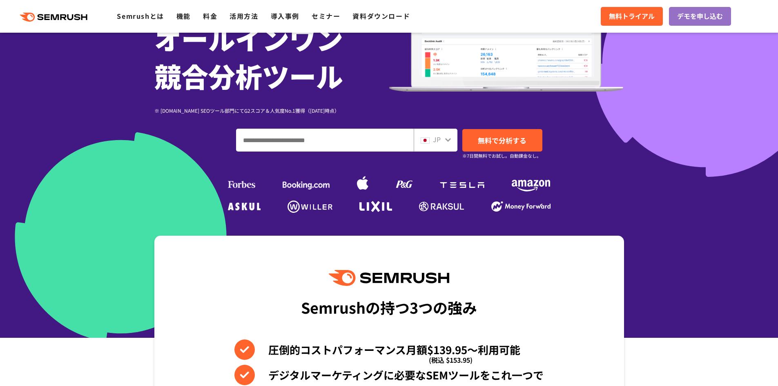 This screenshot has height=386, width=778. What do you see at coordinates (325, 140) in the screenshot?
I see `input: ドメイン、キーワードまたはURLを入力してください` at bounding box center [325, 140].